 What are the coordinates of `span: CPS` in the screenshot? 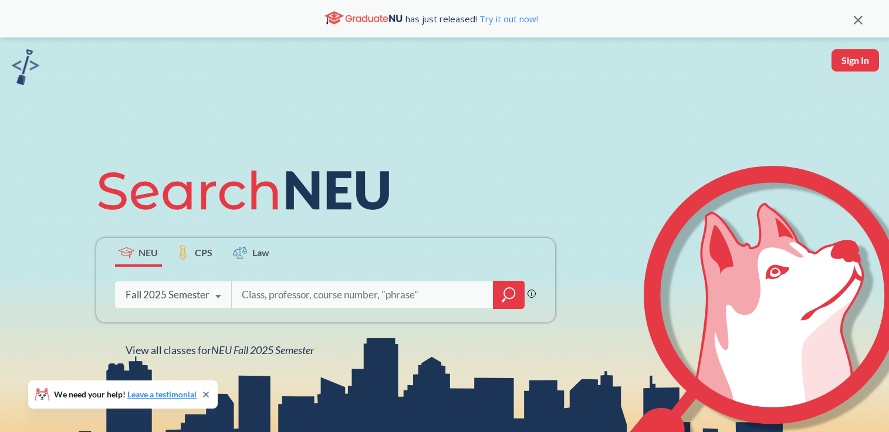 It's located at (204, 252).